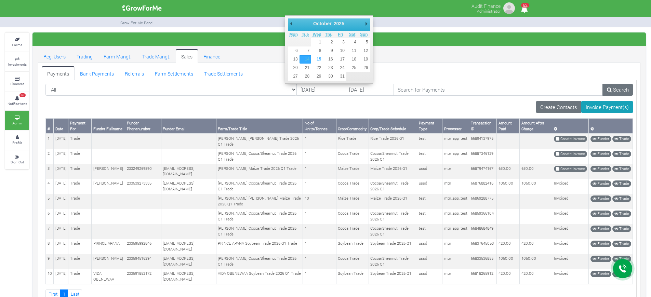  Describe the element at coordinates (294, 51) in the screenshot. I see `button: 6` at that location.